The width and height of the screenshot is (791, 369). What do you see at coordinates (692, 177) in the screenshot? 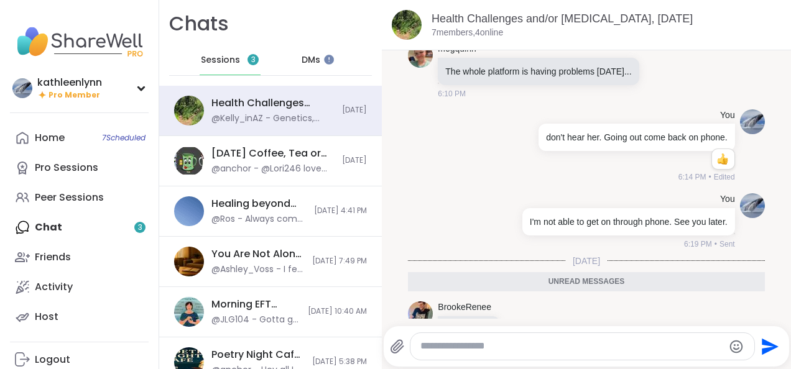
I see `span: 6:14 PM` at bounding box center [692, 177].